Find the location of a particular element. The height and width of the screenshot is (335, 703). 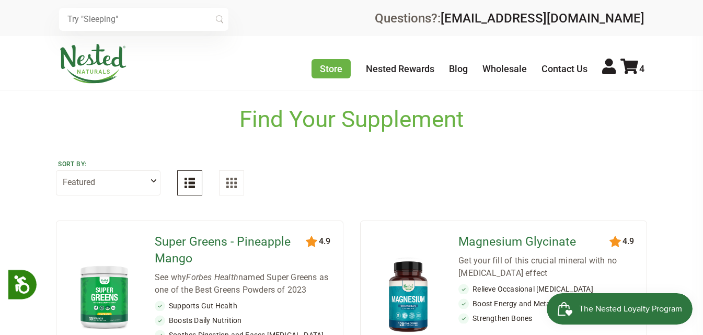

a: Store is located at coordinates (331, 68).